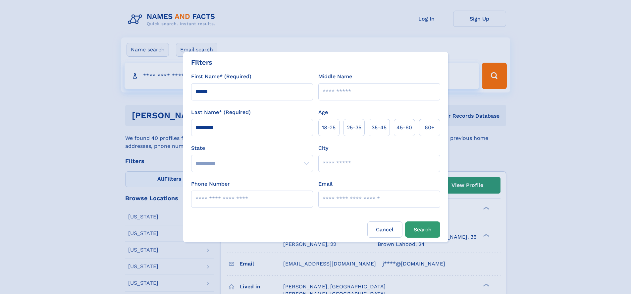  Describe the element at coordinates (328, 127) in the screenshot. I see `span: 18‑25` at that location.